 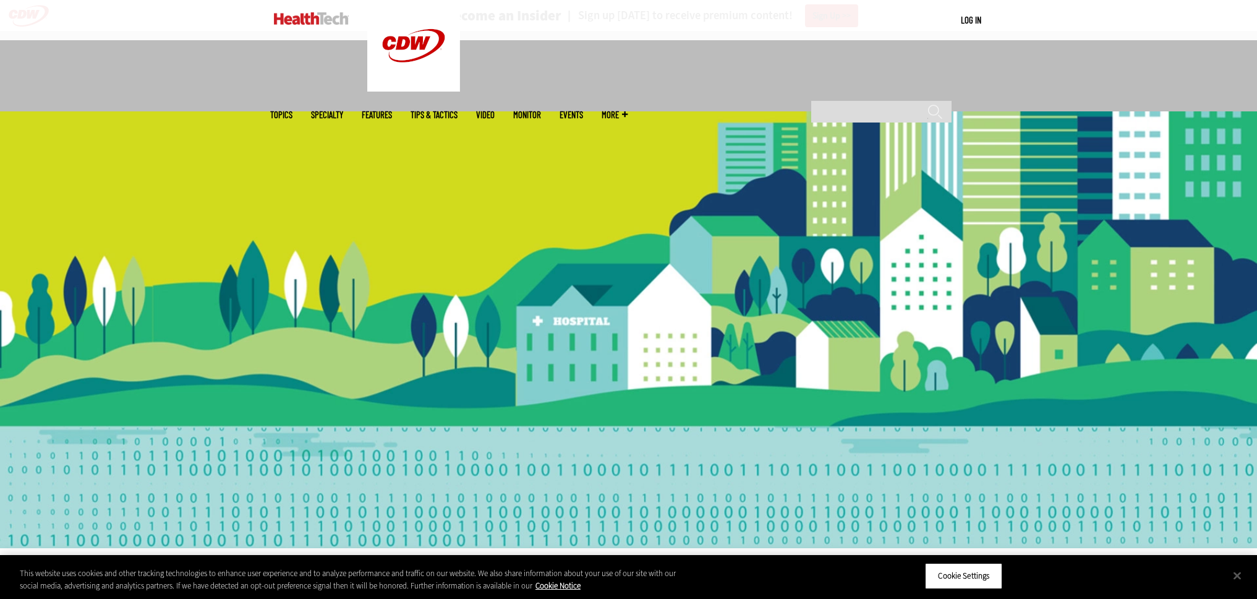 I want to click on div: User menu, so click(x=971, y=20).